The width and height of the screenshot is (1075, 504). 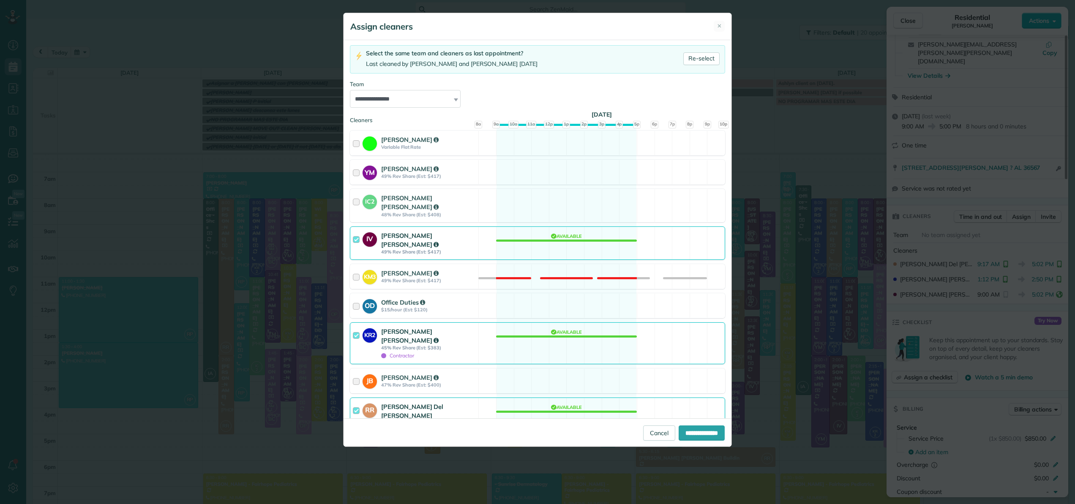 What do you see at coordinates (370, 380) in the screenshot?
I see `strong: JB` at bounding box center [370, 380].